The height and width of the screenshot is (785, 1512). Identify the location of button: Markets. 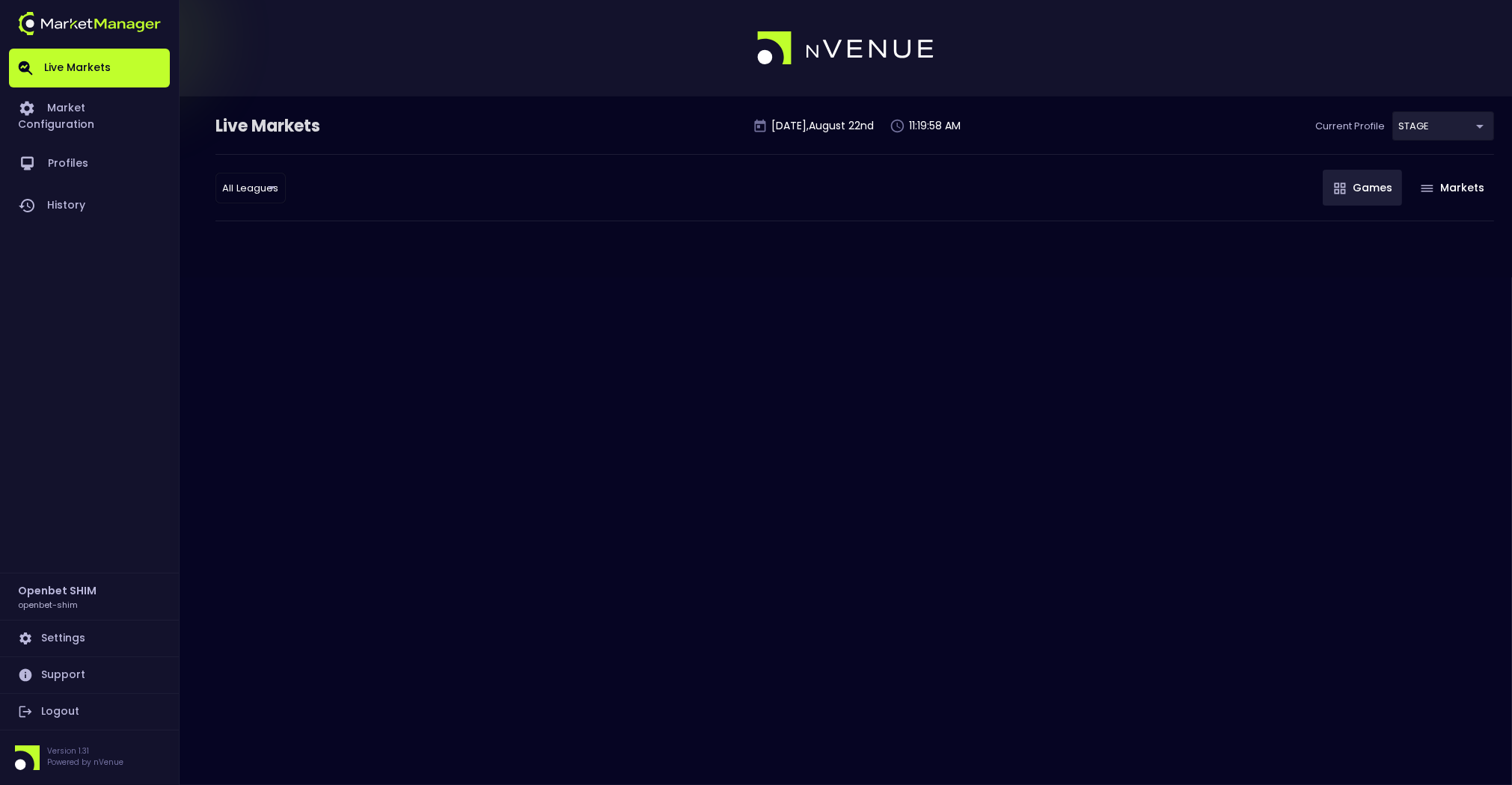
(1451, 188).